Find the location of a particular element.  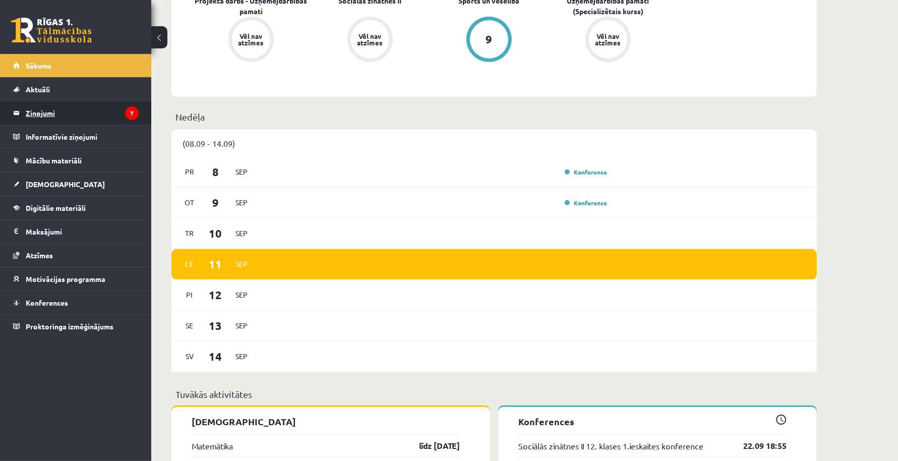

a: Proktoringa izmēģinājums is located at coordinates (76, 326).